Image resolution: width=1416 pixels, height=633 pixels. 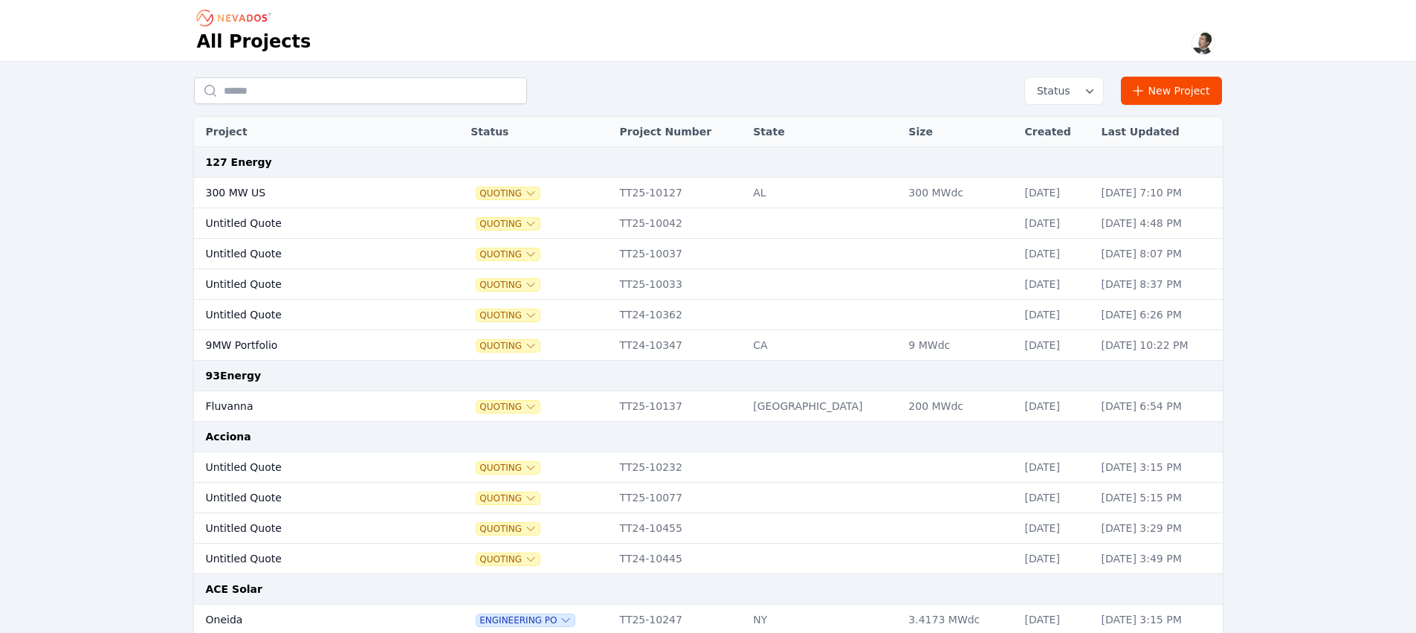 What do you see at coordinates (1204, 43) in the screenshot?
I see `img: Alex Kushner` at bounding box center [1204, 43].